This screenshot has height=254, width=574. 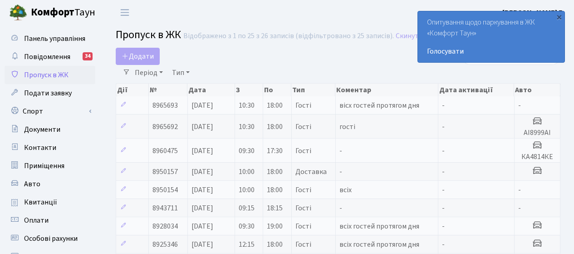 I want to click on span: Доставка, so click(x=311, y=172).